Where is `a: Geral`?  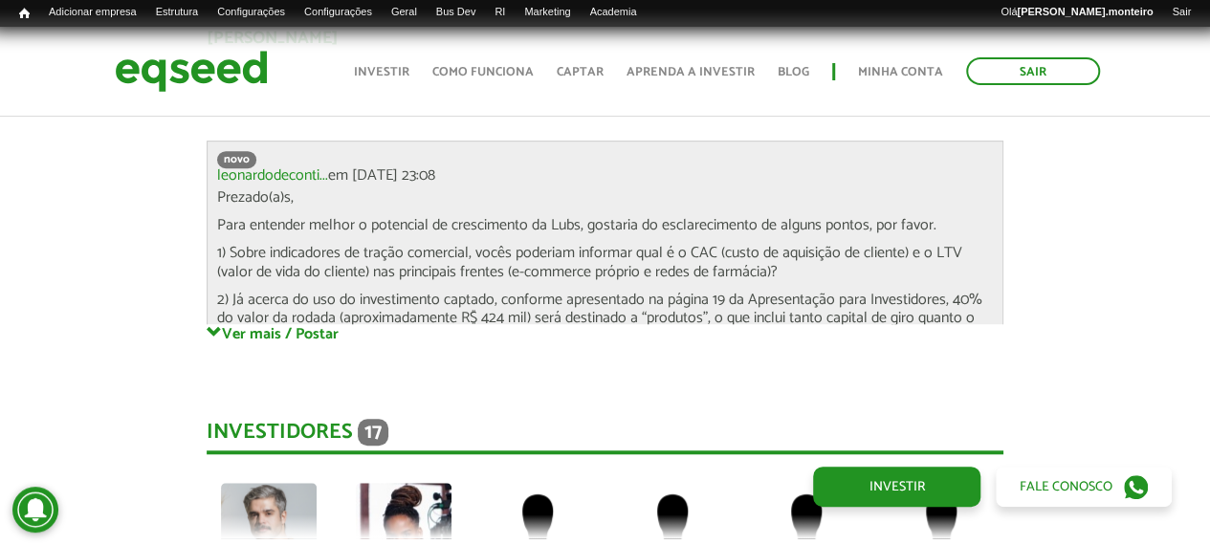
a: Geral is located at coordinates (404, 12).